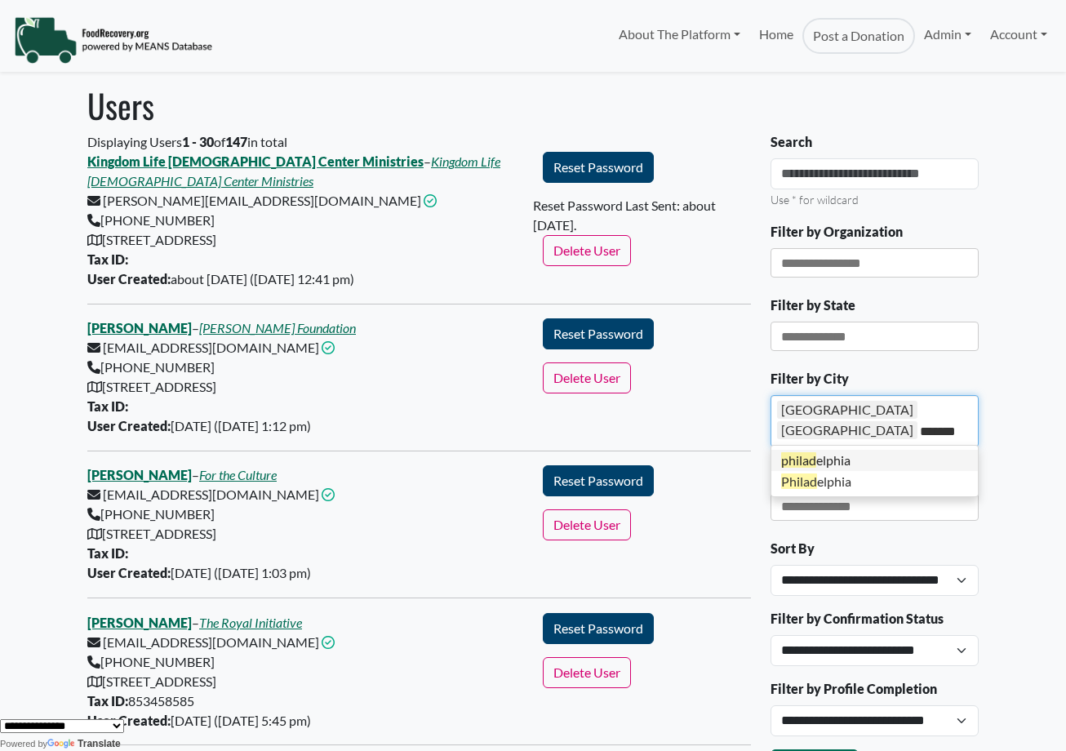 This screenshot has height=751, width=1066. Describe the element at coordinates (533, 105) in the screenshot. I see `h1: Users` at that location.